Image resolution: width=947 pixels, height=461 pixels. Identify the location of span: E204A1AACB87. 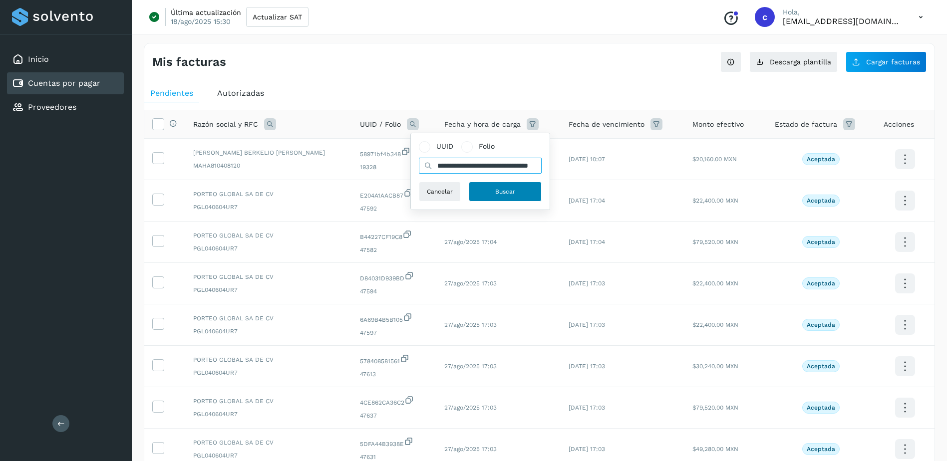
(394, 194).